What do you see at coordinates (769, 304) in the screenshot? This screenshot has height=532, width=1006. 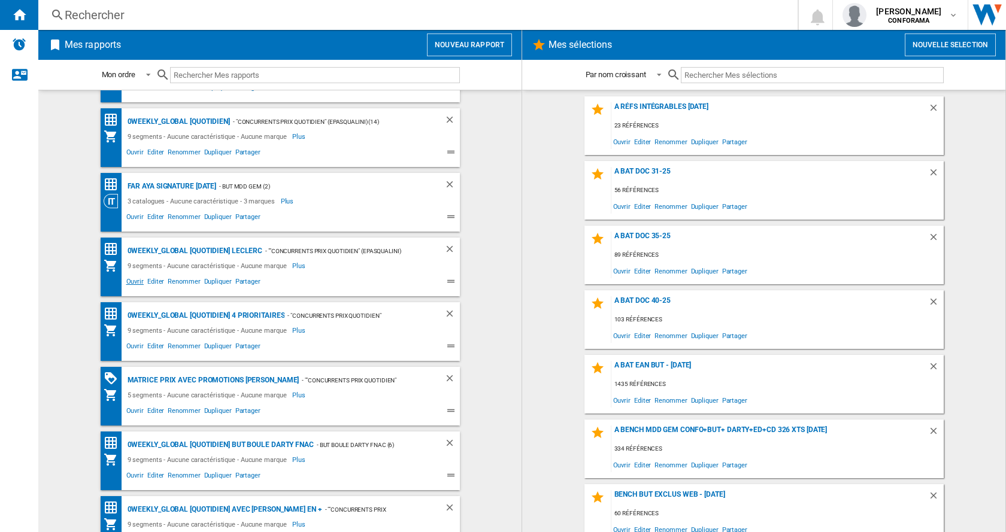 I see `div: A BAT Doc 40-25` at bounding box center [769, 304].